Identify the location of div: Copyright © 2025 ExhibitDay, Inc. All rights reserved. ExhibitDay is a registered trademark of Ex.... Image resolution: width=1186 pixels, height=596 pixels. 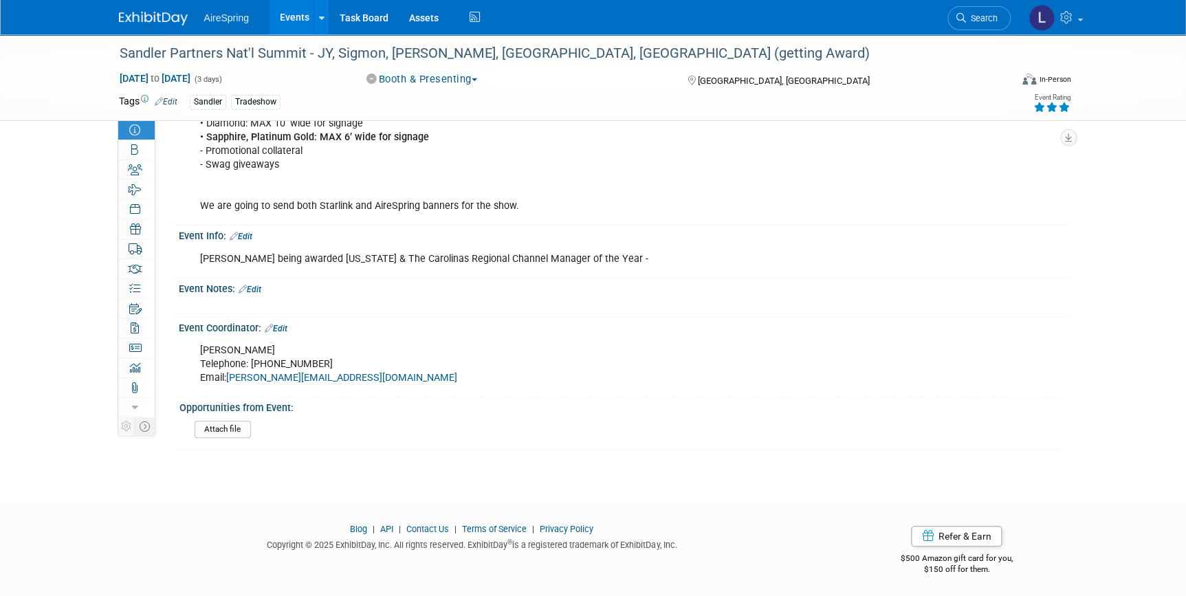
(472, 543).